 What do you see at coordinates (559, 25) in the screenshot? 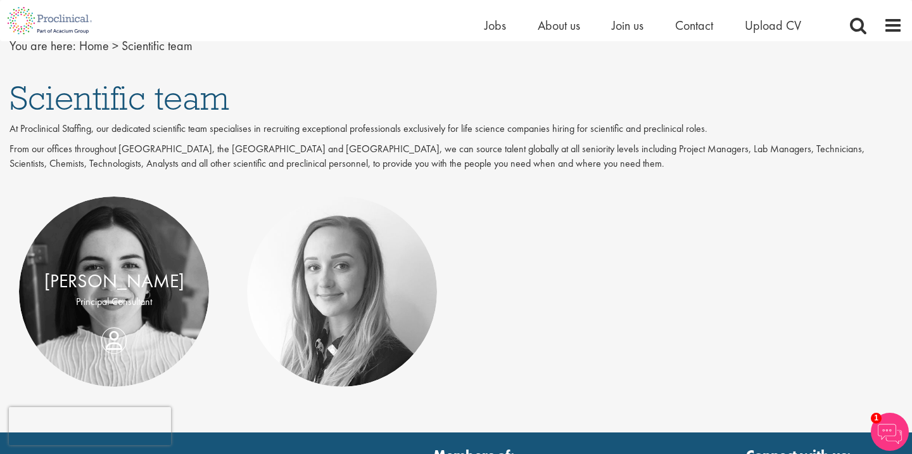
I see `a: About us` at bounding box center [559, 25].